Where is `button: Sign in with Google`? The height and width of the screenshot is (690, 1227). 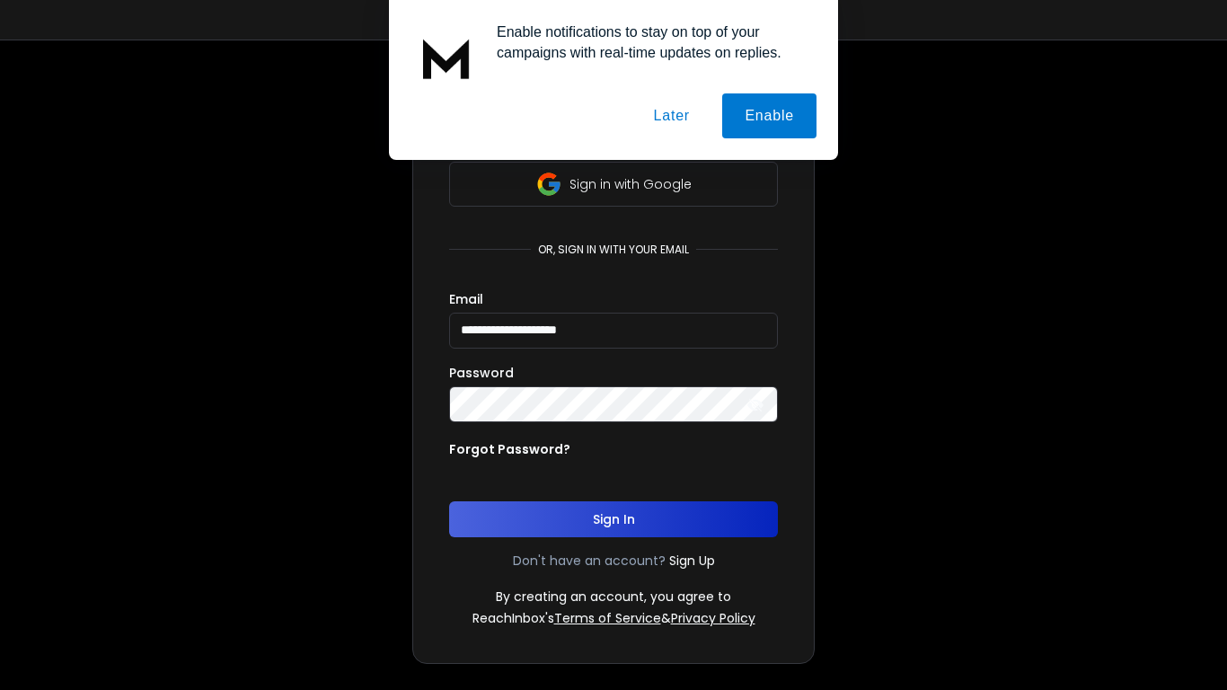 button: Sign in with Google is located at coordinates (614, 184).